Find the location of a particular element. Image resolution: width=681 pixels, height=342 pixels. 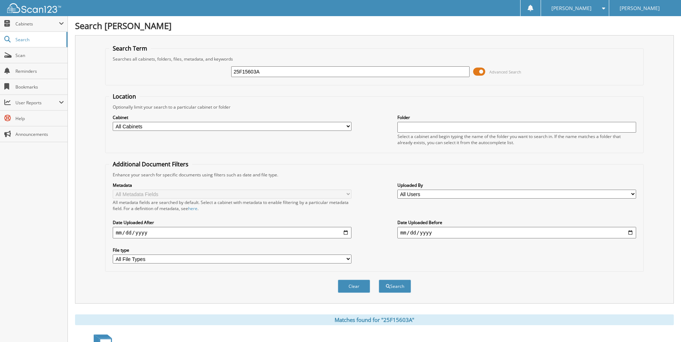

label: Date Uploaded Before is located at coordinates (516, 222).